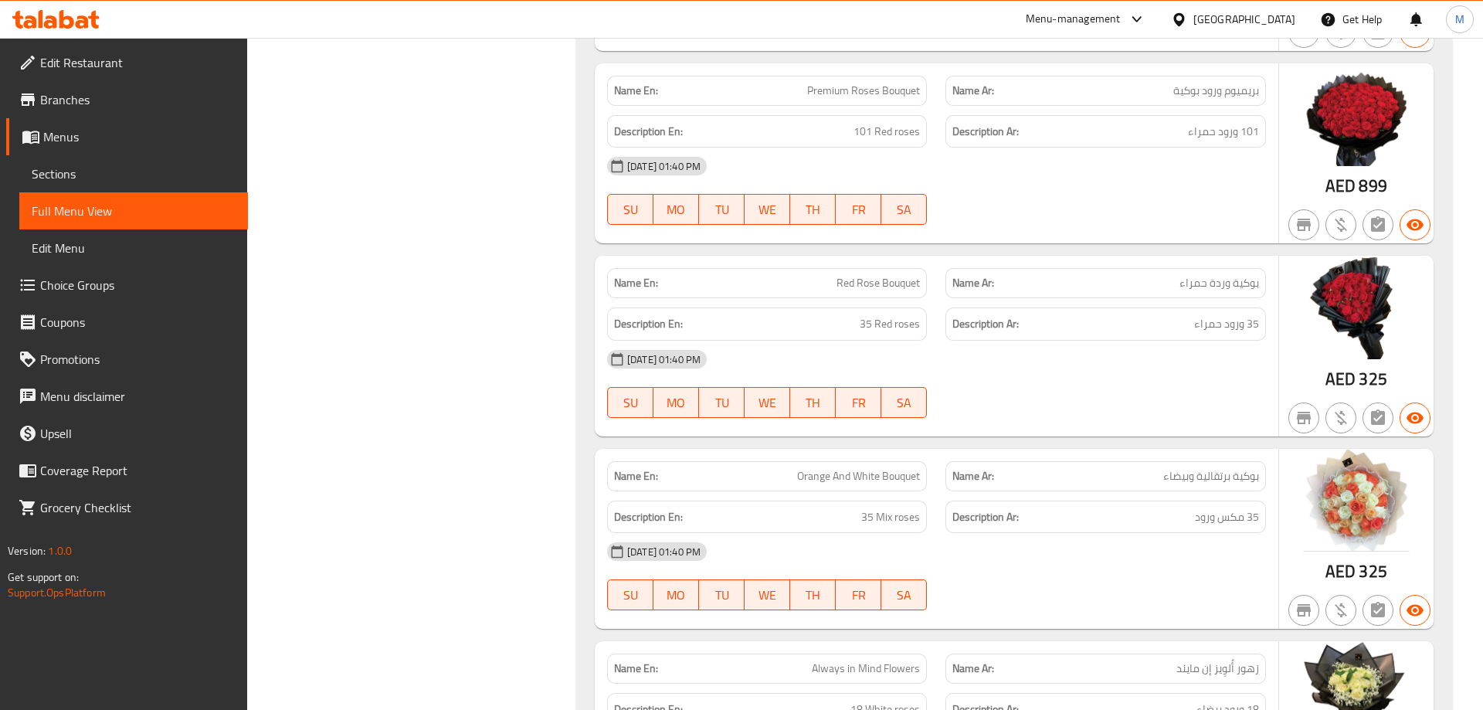 Image resolution: width=1483 pixels, height=710 pixels. Describe the element at coordinates (137, 433) in the screenshot. I see `span: Upsell` at that location.